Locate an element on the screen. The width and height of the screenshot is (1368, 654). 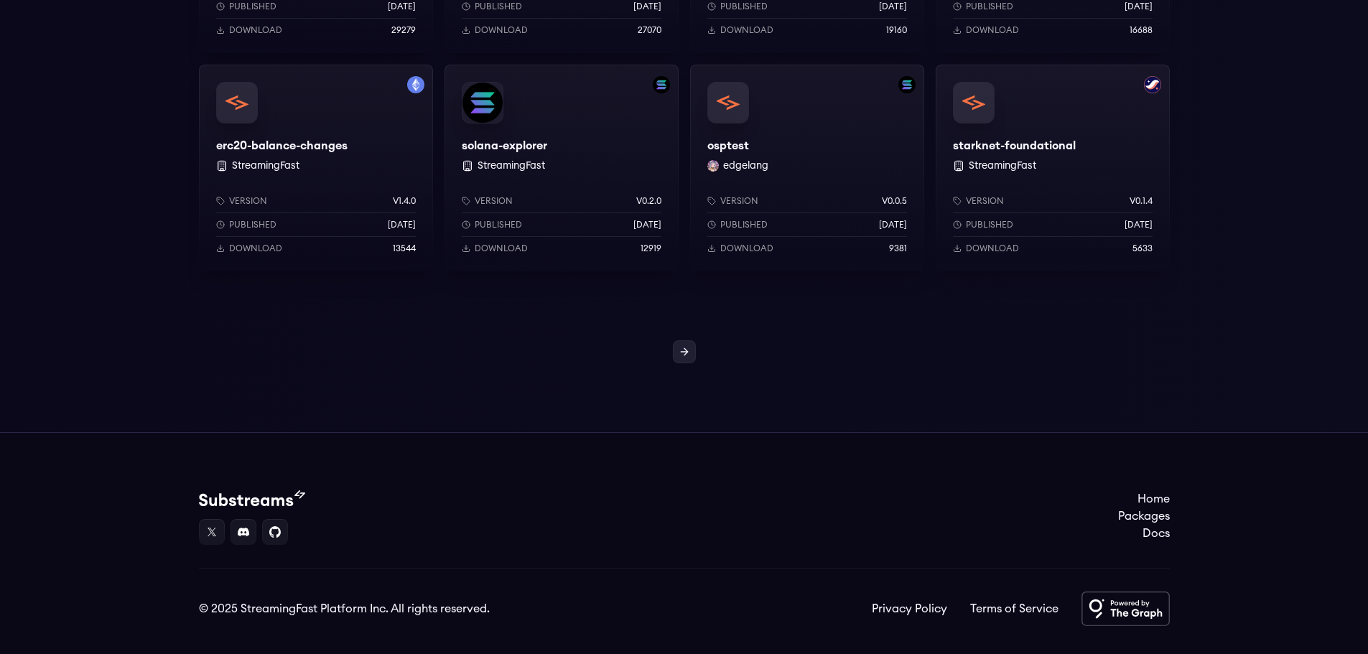
img: Filter by starknet network is located at coordinates (1153, 85).